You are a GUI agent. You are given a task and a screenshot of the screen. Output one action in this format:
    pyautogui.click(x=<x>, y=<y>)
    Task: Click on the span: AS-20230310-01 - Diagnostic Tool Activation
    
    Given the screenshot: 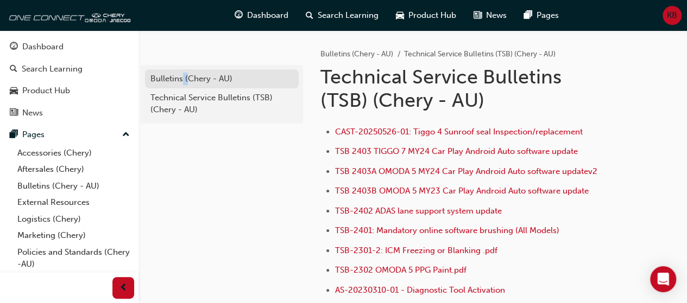 What is the action you would take?
    pyautogui.click(x=420, y=290)
    